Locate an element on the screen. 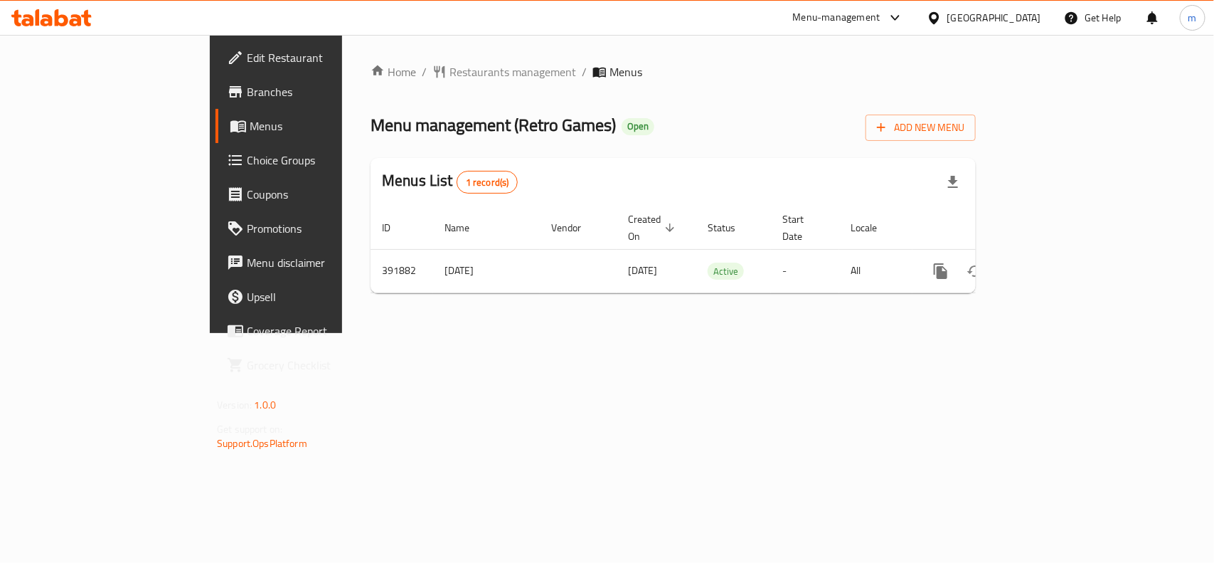 The width and height of the screenshot is (1214, 563). button: Change Status is located at coordinates (975, 271).